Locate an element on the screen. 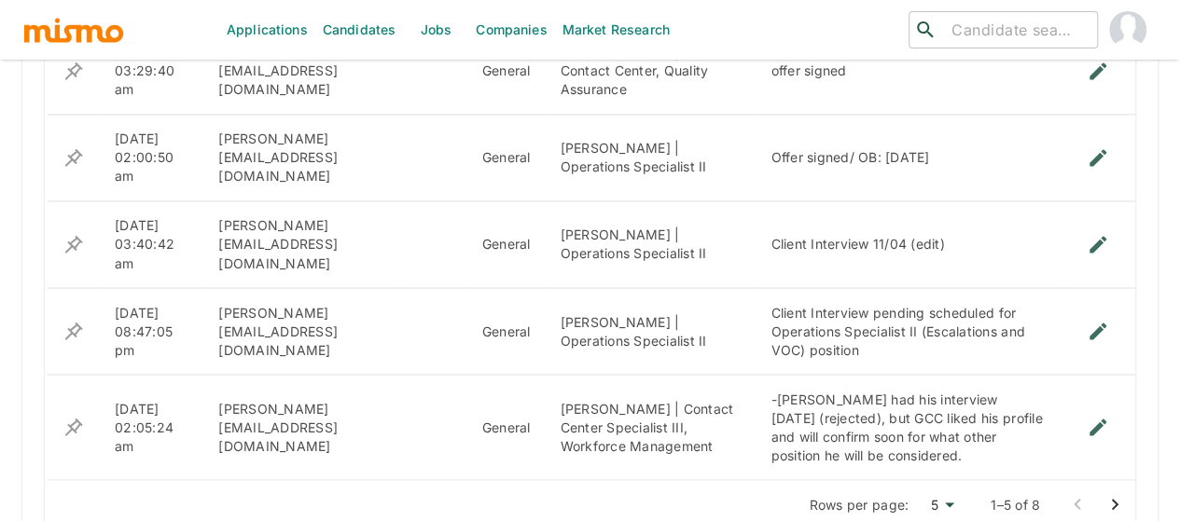 This screenshot has height=521, width=1180. p: 1–5 of 8 is located at coordinates (1015, 504).